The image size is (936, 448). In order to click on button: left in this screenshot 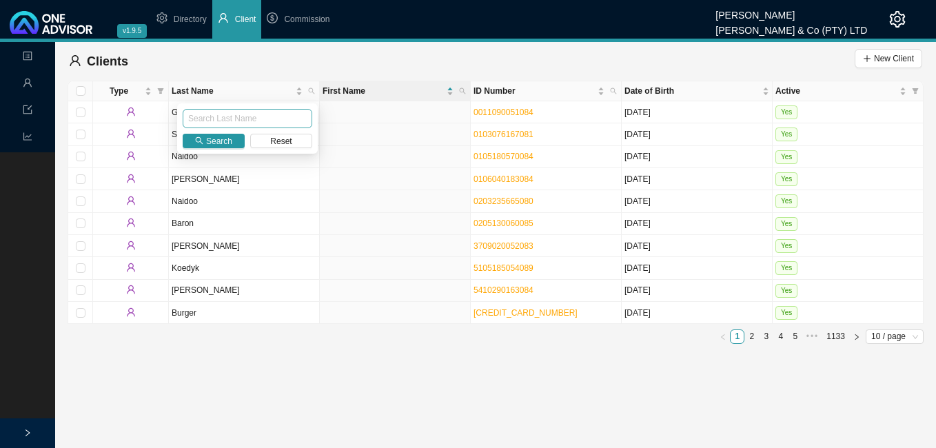, I will do `click(722, 336)`.